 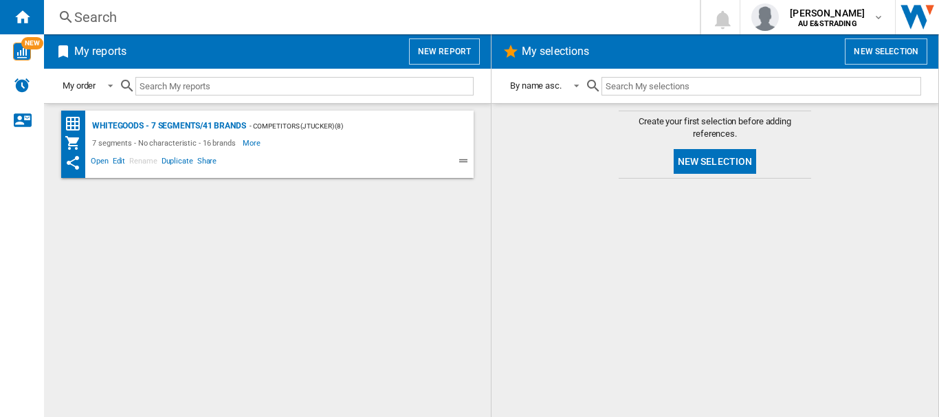 I want to click on img: alerts-logo.svg, so click(x=22, y=85).